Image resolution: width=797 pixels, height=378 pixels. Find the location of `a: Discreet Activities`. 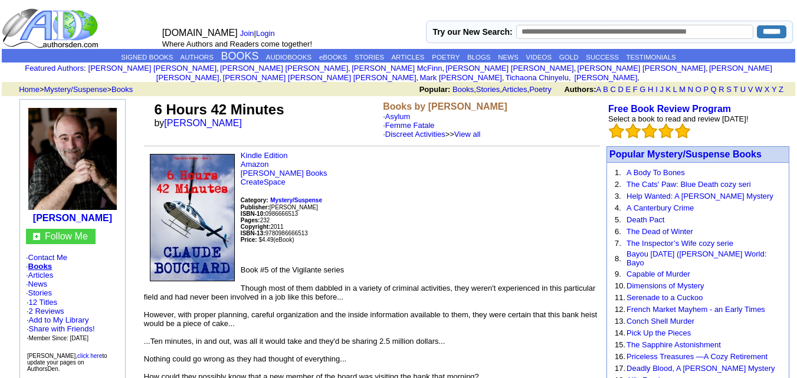

a: Discreet Activities is located at coordinates (415, 134).